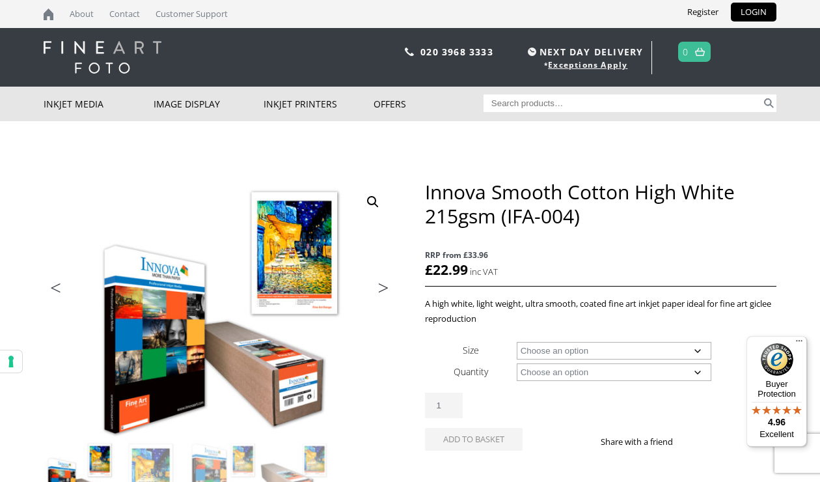 This screenshot has width=820, height=482. What do you see at coordinates (471, 371) in the screenshot?
I see `label: Quantity` at bounding box center [471, 371].